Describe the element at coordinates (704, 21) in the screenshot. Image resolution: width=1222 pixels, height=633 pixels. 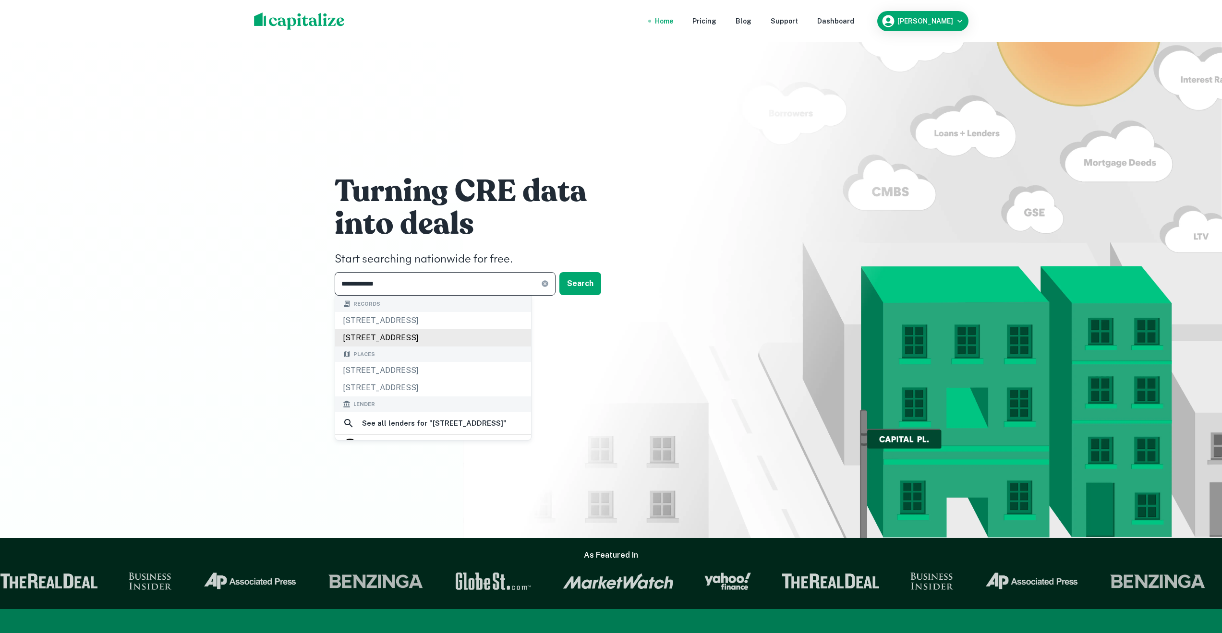
I see `div: Pricing` at that location.